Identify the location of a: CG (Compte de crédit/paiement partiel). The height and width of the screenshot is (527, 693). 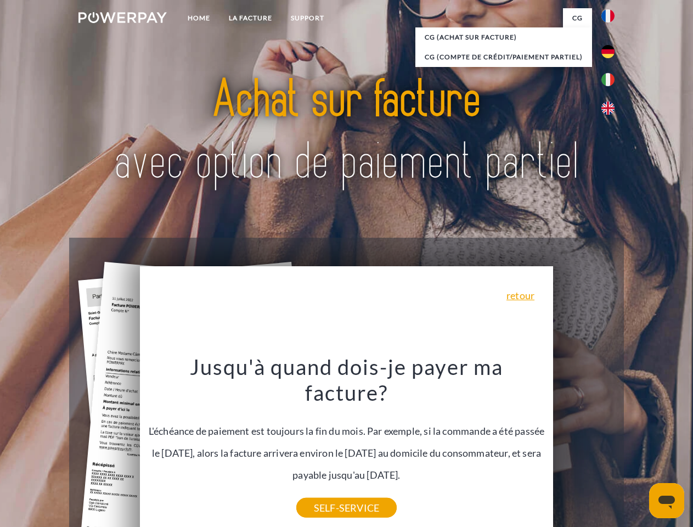
(504, 57).